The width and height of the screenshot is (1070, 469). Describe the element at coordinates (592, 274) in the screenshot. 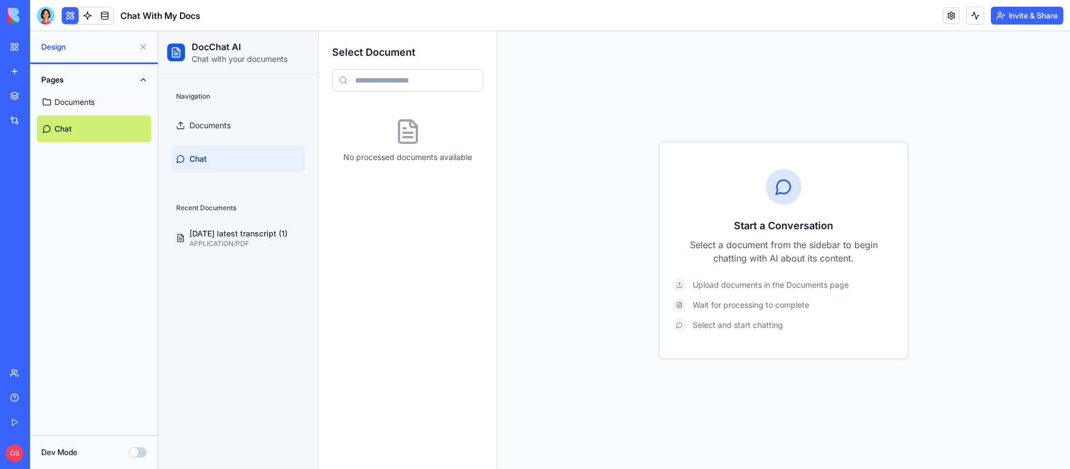

I see `span: Wait for processing to complete` at that location.